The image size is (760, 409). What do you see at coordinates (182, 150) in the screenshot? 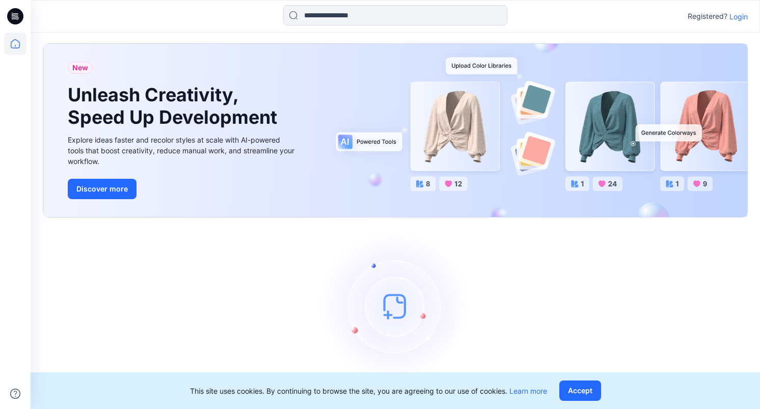
I see `div: Explore ideas faster and recolor styles at scale with AI-powered tools that boost creativity, red...` at bounding box center [182, 150].